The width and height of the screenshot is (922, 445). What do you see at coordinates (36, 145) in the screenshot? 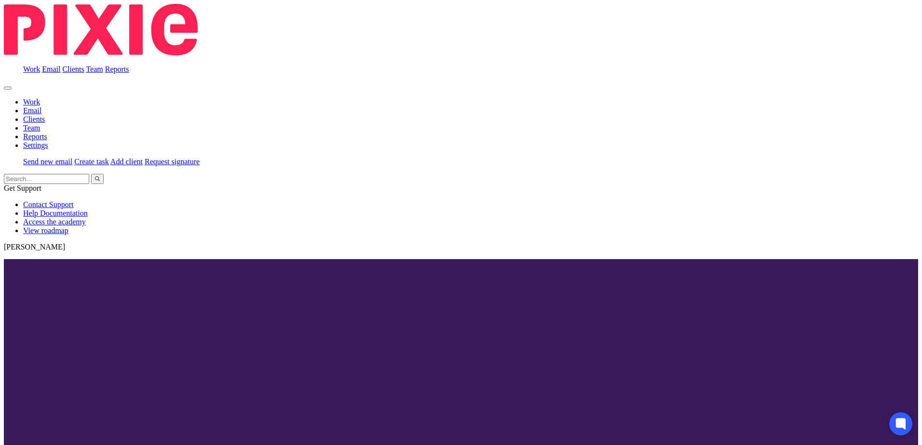
I see `a: Settings` at bounding box center [36, 145].